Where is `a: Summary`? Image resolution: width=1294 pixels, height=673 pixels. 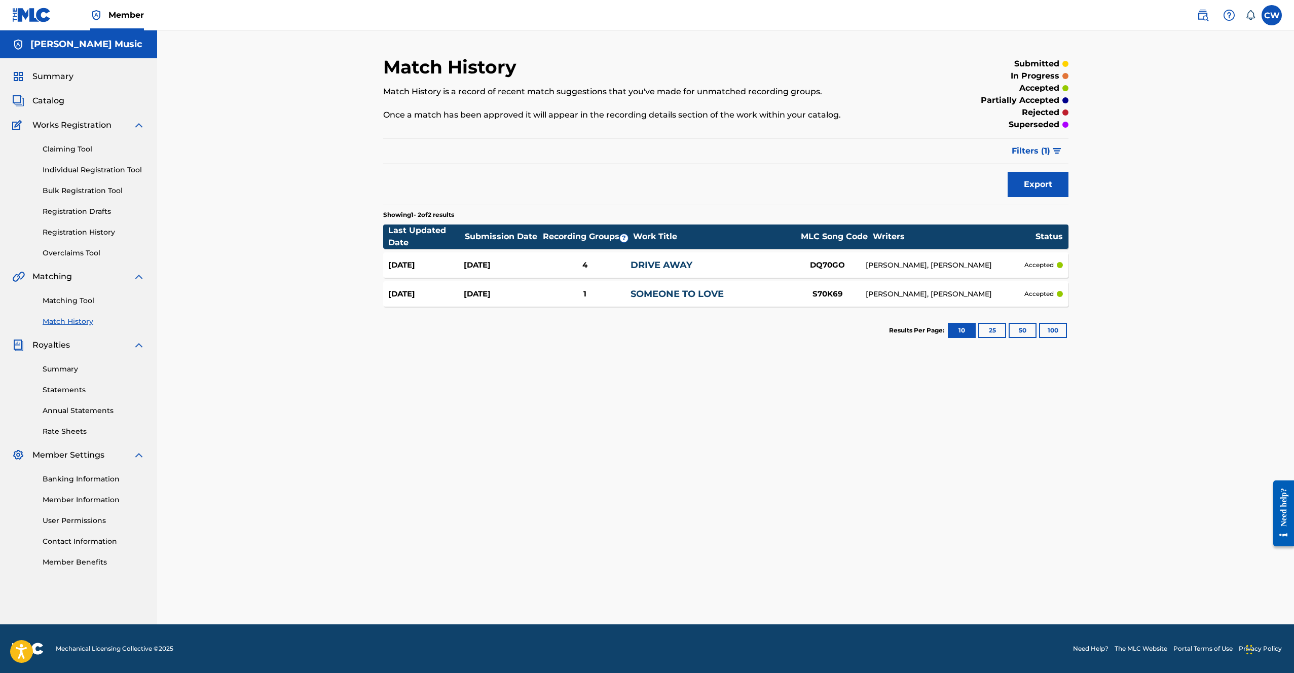 a: Summary is located at coordinates (94, 369).